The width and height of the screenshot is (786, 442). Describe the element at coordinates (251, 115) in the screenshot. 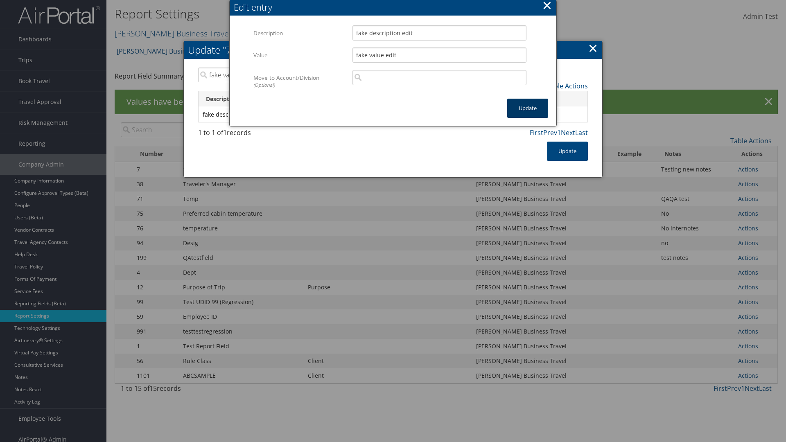

I see `td: fake description edit` at that location.